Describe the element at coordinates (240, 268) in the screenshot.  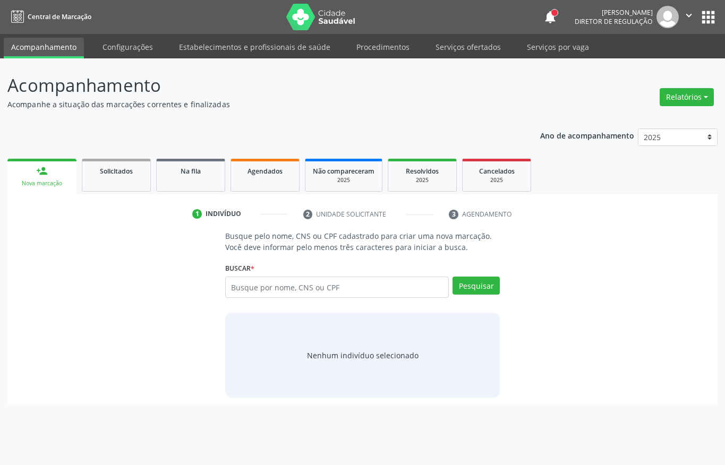
I see `label: Buscar` at that location.